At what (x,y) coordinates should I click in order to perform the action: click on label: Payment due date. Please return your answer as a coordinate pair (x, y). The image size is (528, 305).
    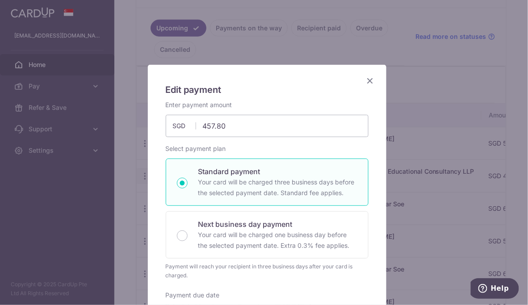
    Looking at the image, I should click on (192, 295).